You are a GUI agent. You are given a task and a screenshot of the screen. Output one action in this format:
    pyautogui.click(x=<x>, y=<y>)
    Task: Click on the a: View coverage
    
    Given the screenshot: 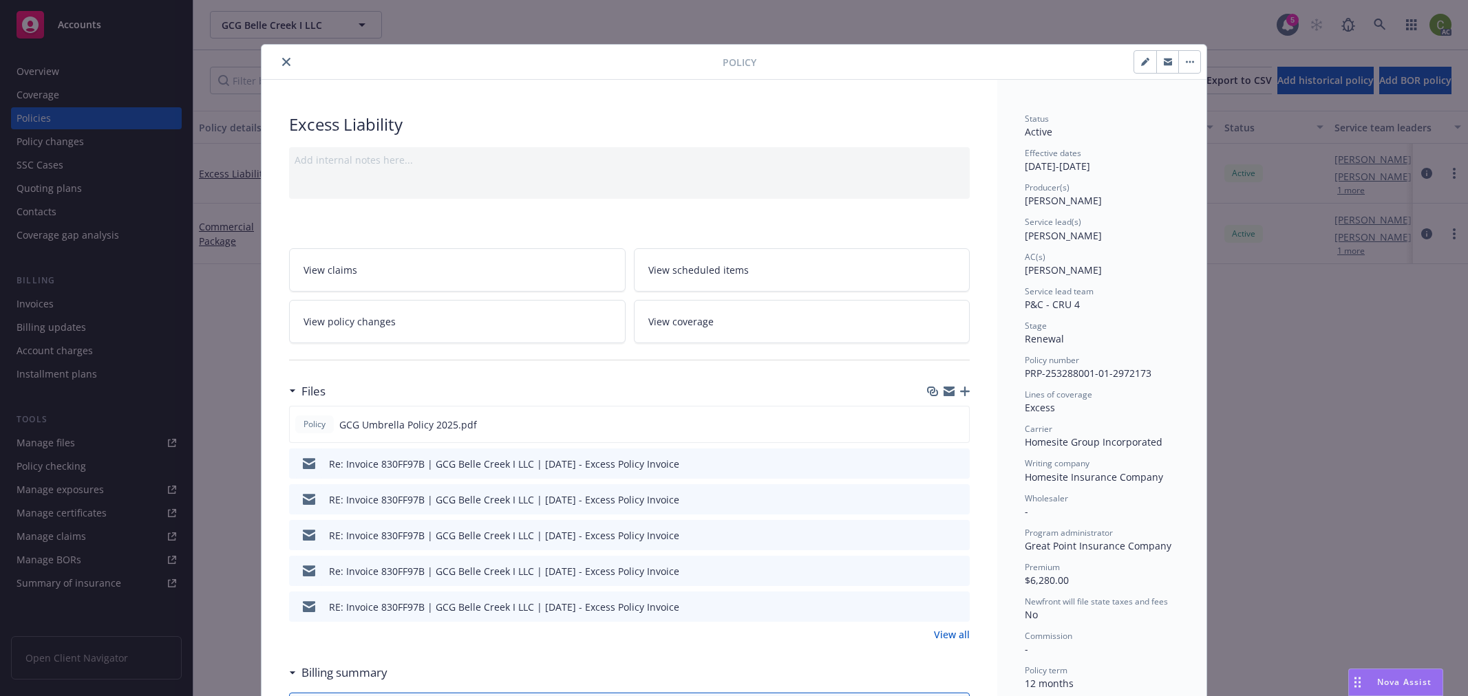 What is the action you would take?
    pyautogui.click(x=802, y=321)
    